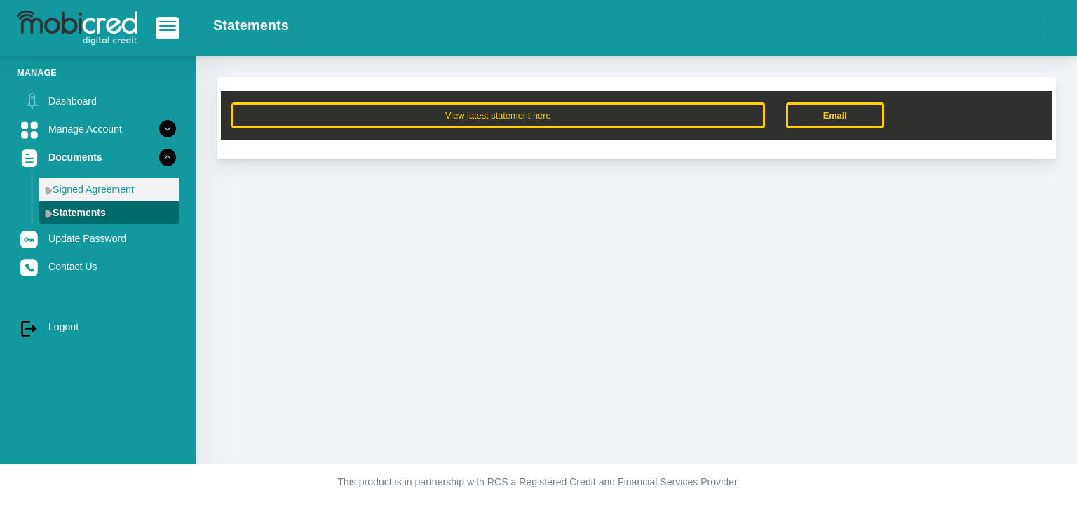 Image resolution: width=1077 pixels, height=512 pixels. What do you see at coordinates (98, 327) in the screenshot?
I see `a: Logout` at bounding box center [98, 327].